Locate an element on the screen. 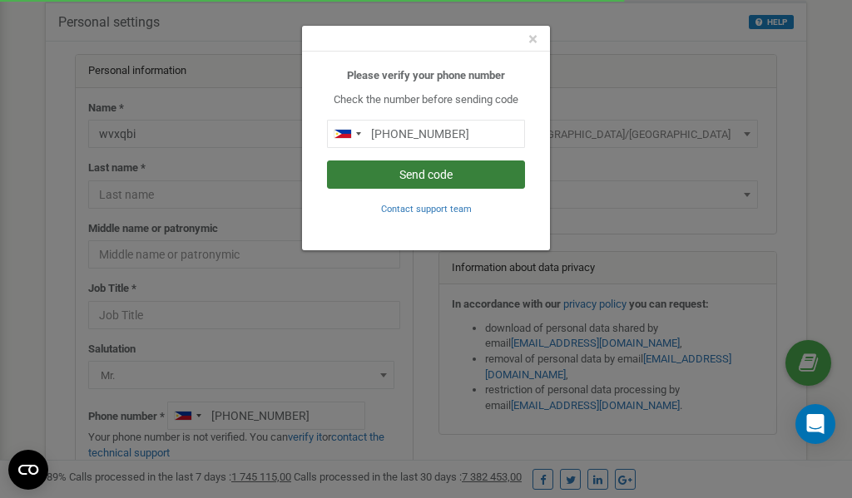 This screenshot has height=498, width=852. input: 0905 123 4567 is located at coordinates (426, 134).